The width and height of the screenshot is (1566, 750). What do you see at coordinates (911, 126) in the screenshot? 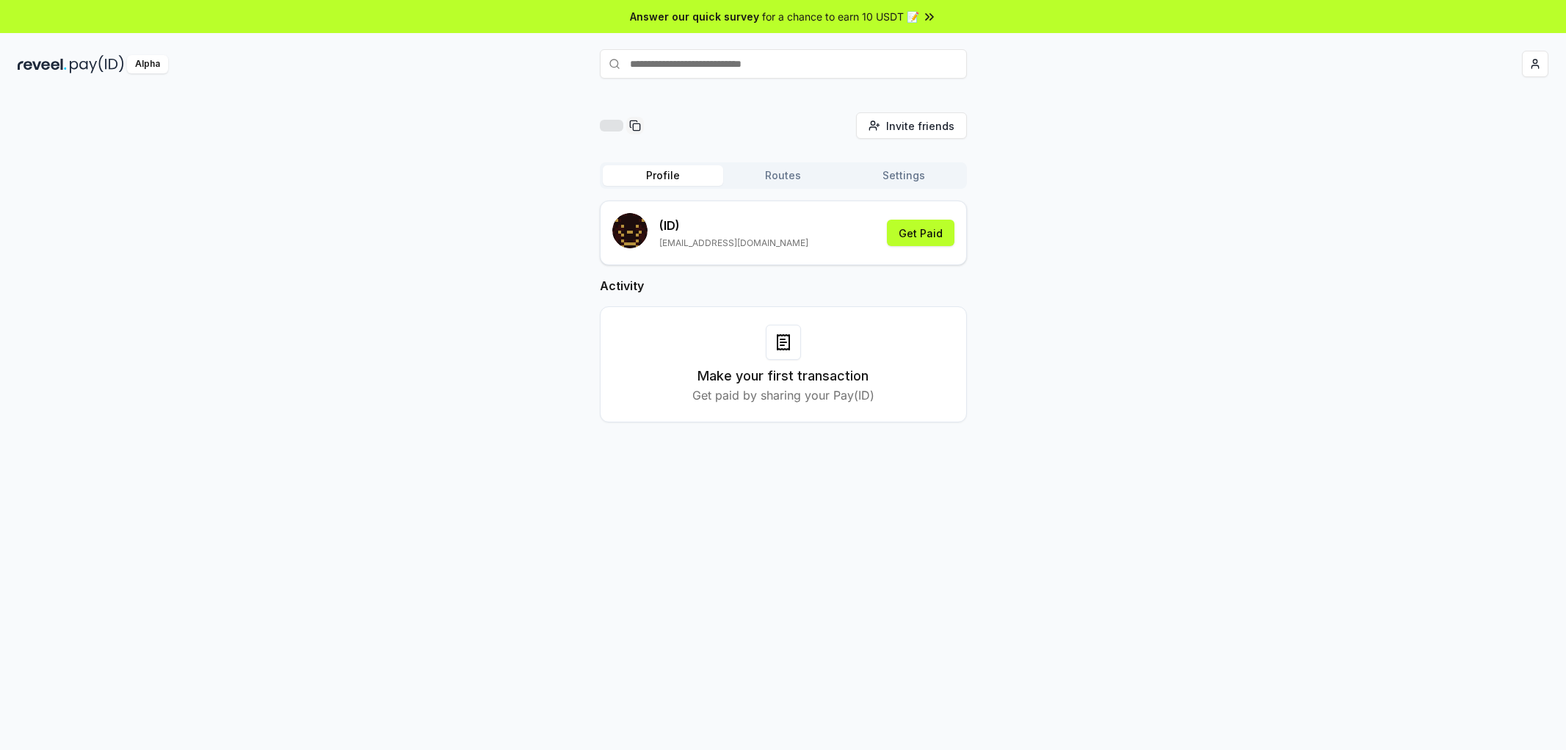
I see `button: Invite friends` at bounding box center [911, 126].